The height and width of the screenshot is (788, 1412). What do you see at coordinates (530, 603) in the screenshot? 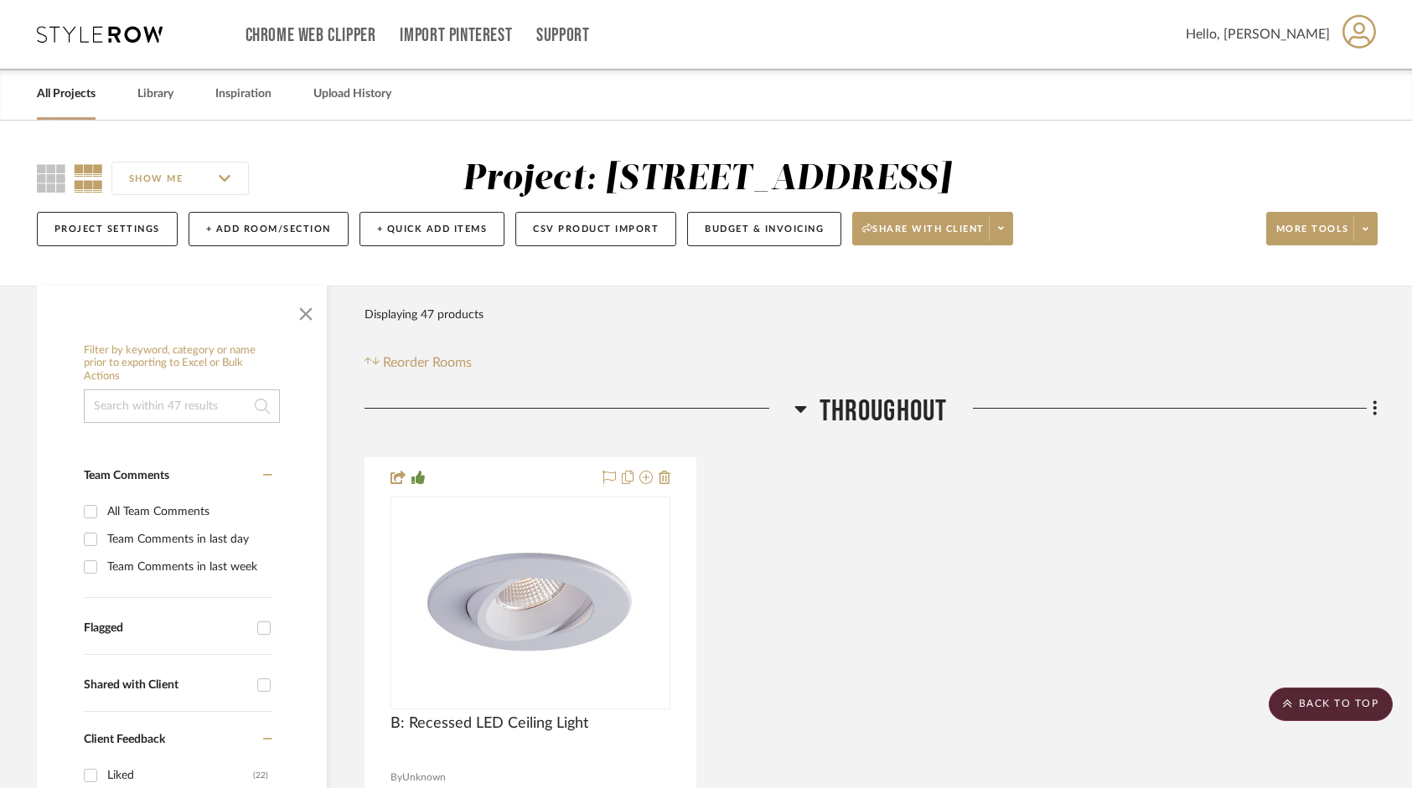
I see `img: B: Recessed LED Ceiling Light` at bounding box center [530, 603].